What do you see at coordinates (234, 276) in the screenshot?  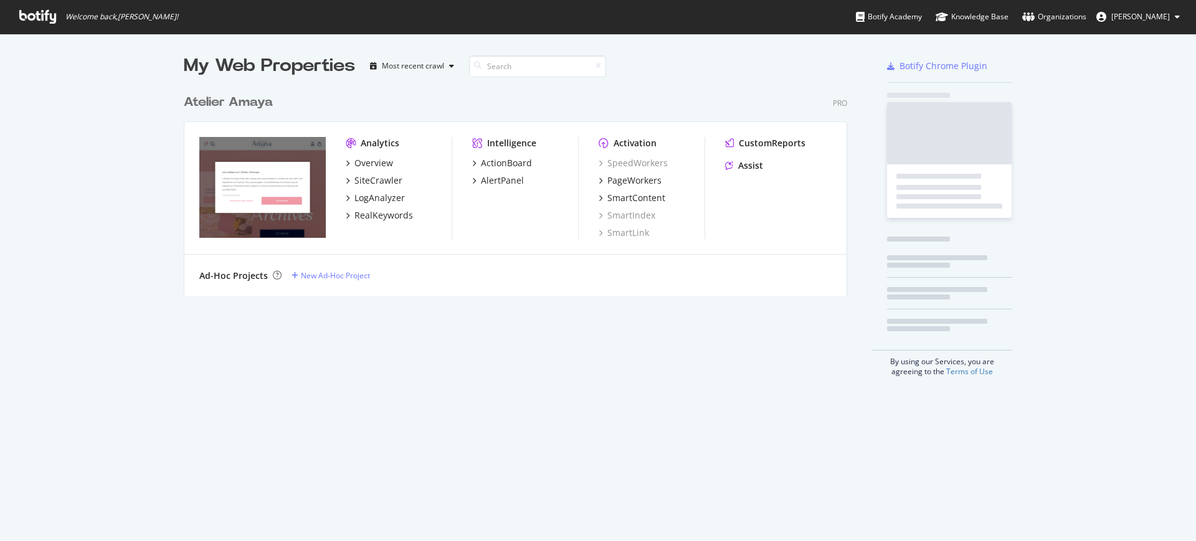 I see `div: Ad-Hoc Projects` at bounding box center [234, 276].